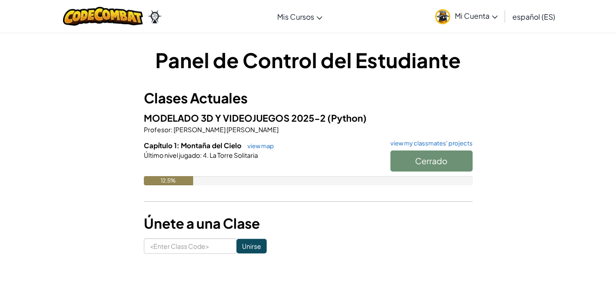 This screenshot has height=290, width=616. Describe the element at coordinates (236, 117) in the screenshot. I see `span: MODELADO 3D Y VIDEOJUEGOS 2025-2` at that location.